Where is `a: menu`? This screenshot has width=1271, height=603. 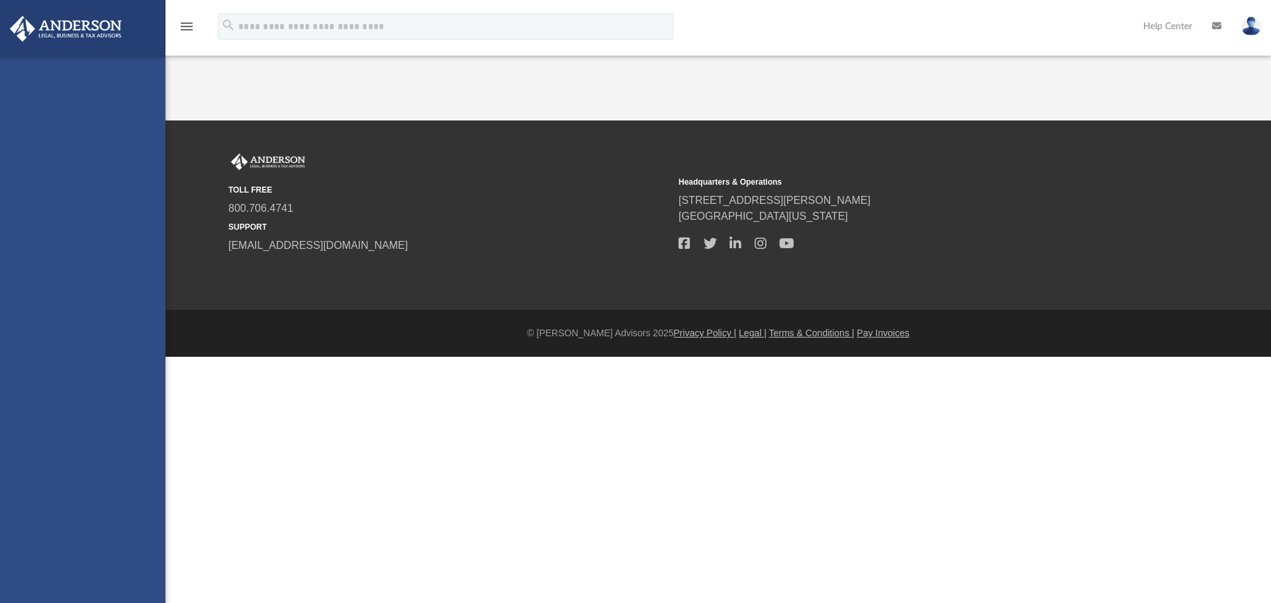 a: menu is located at coordinates (187, 30).